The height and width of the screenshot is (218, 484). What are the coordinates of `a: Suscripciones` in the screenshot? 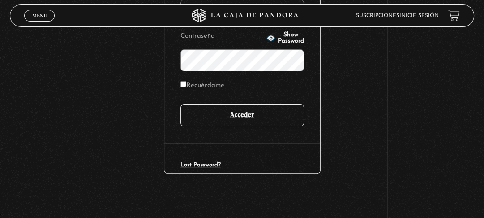 It's located at (377, 16).